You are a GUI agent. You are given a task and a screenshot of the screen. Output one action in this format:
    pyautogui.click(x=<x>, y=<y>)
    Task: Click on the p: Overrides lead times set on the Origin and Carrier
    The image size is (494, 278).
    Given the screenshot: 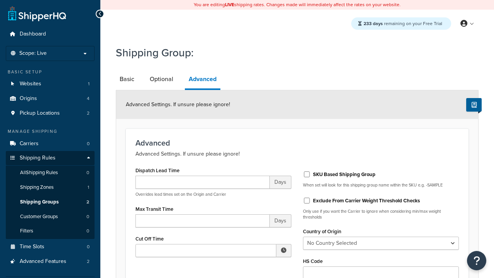 What is the action you would take?
    pyautogui.click(x=213, y=194)
    